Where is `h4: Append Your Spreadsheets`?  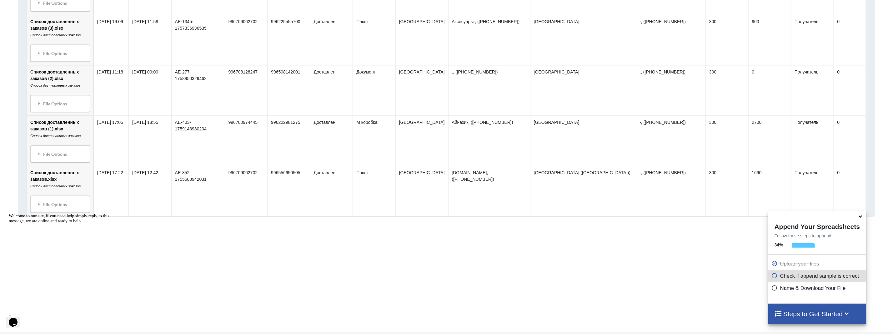 h4: Append Your Spreadsheets is located at coordinates (817, 226).